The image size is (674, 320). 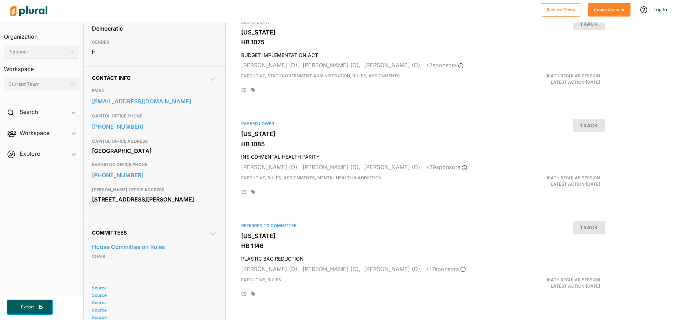 I want to click on span: + 2 sponsor s, so click(x=445, y=65).